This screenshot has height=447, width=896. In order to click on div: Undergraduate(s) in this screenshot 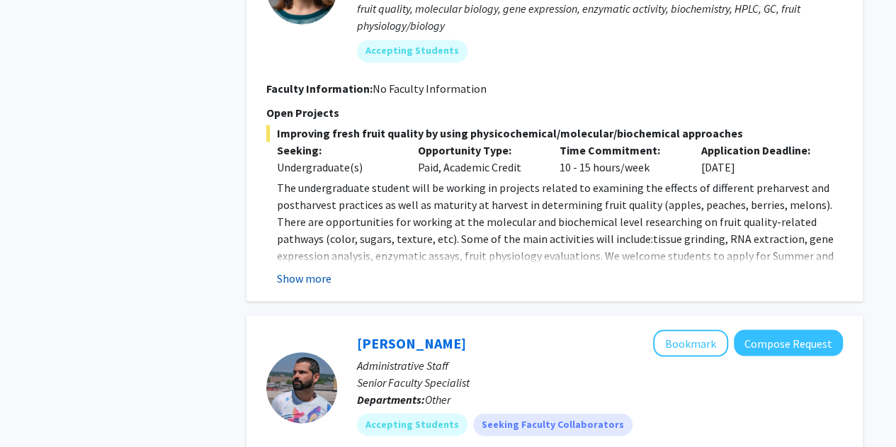, I will do `click(337, 167)`.